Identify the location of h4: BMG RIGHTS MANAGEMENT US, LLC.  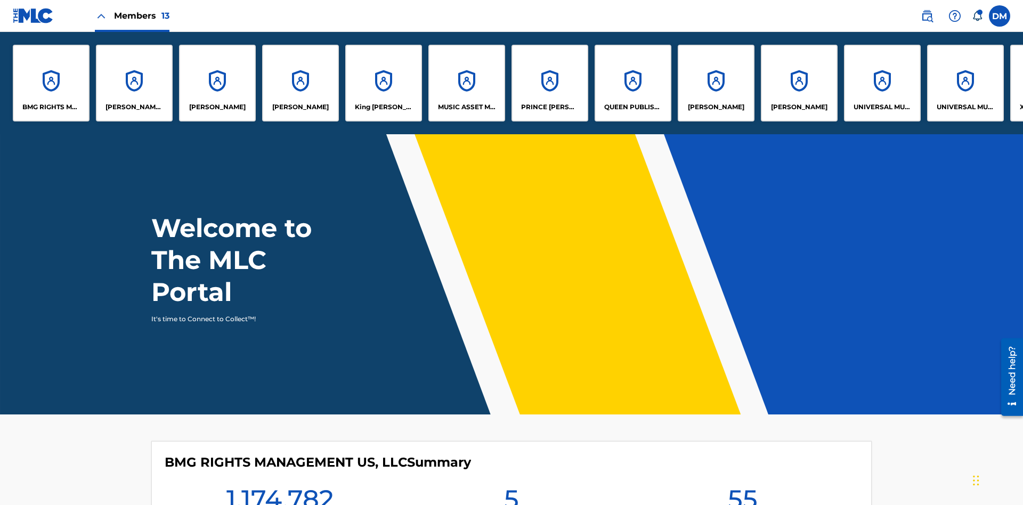
(318, 463).